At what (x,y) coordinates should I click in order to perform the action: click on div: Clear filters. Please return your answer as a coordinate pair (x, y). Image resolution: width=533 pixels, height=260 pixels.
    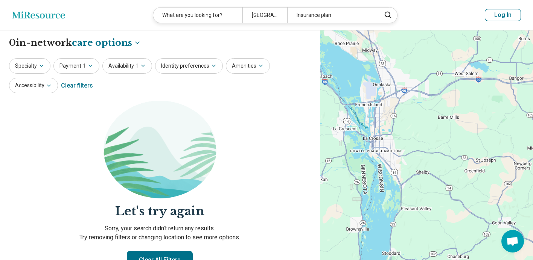
    Looking at the image, I should click on (77, 86).